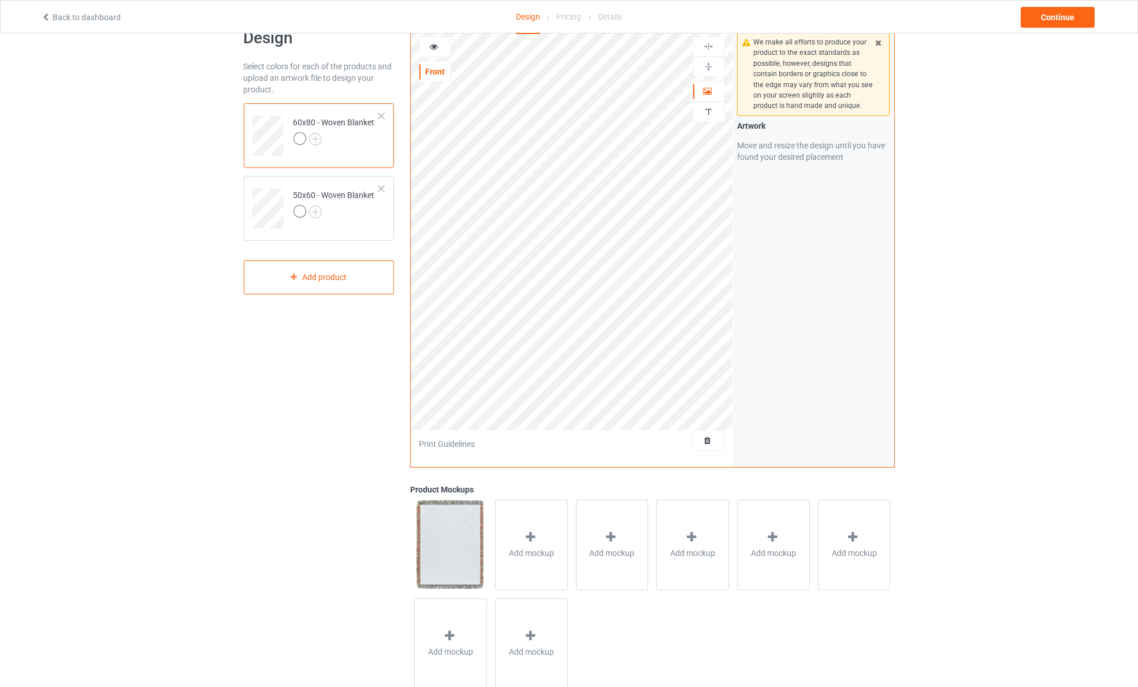 The width and height of the screenshot is (1138, 687). Describe the element at coordinates (319, 277) in the screenshot. I see `div: Add product` at that location.